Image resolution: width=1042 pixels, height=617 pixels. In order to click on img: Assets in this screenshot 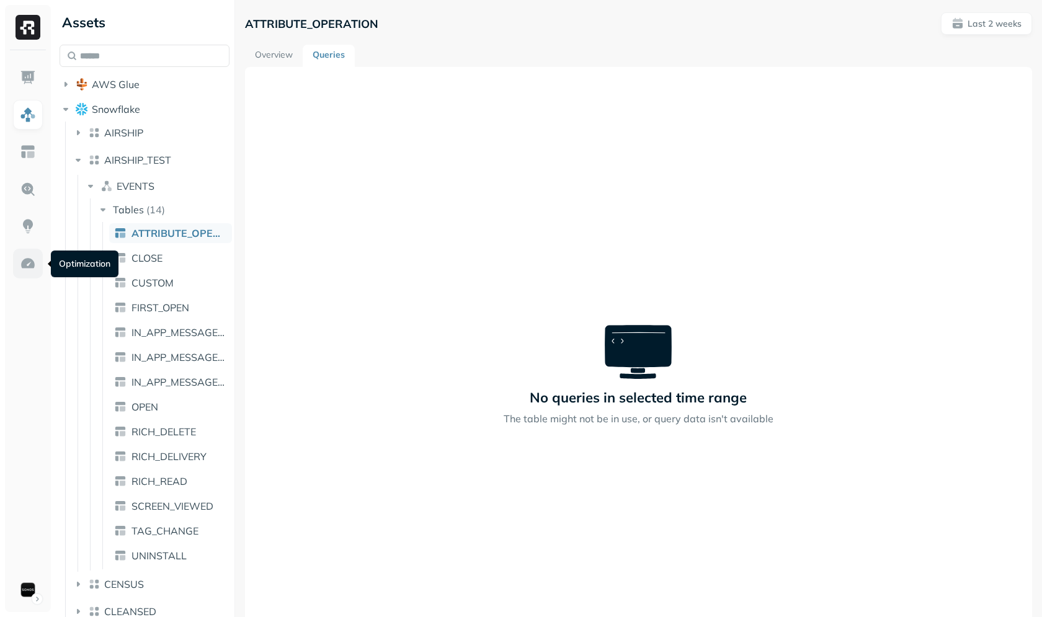, I will do `click(28, 115)`.